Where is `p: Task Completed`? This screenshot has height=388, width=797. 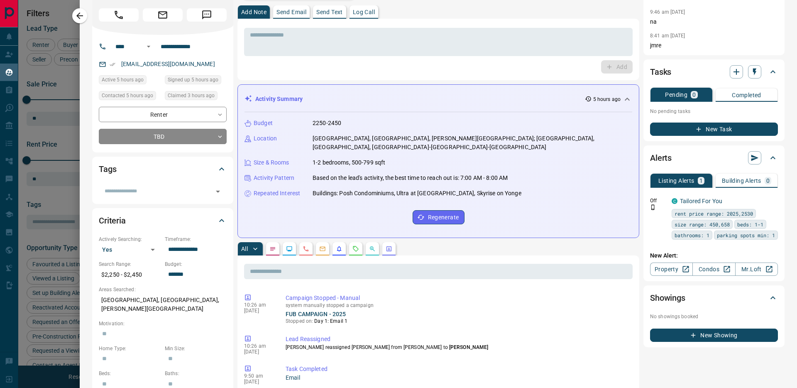 p: Task Completed is located at coordinates (457, 369).